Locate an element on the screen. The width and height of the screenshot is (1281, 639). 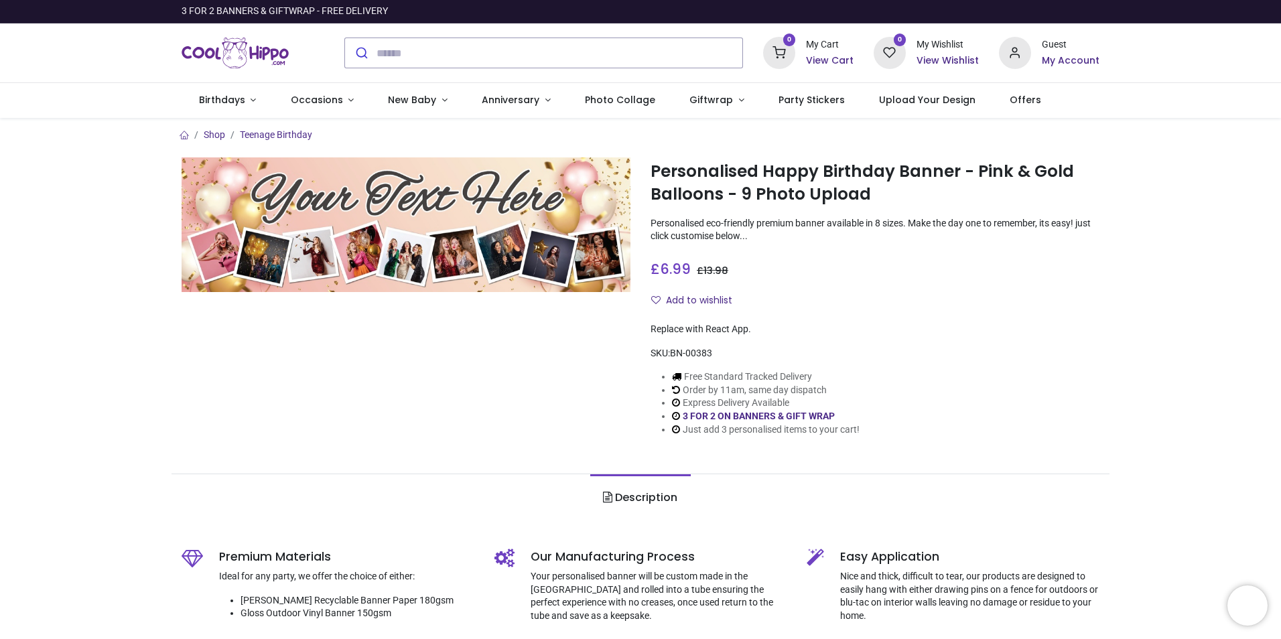
button: Add to wishlistAdd to wishlist is located at coordinates (697, 301).